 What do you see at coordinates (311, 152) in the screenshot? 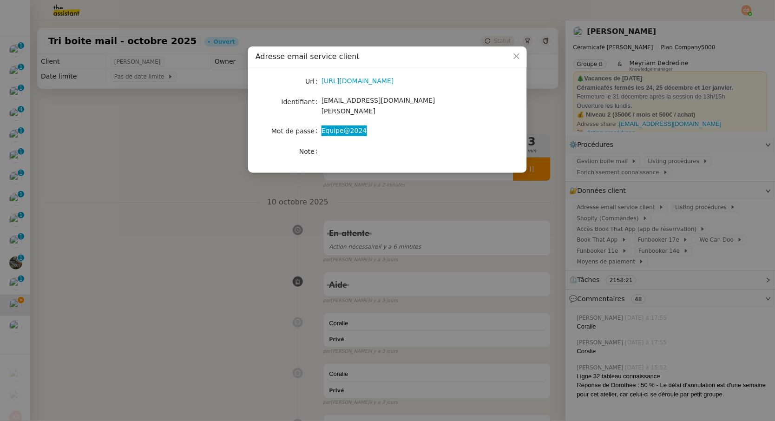
I see `label: Note` at bounding box center [311, 152].